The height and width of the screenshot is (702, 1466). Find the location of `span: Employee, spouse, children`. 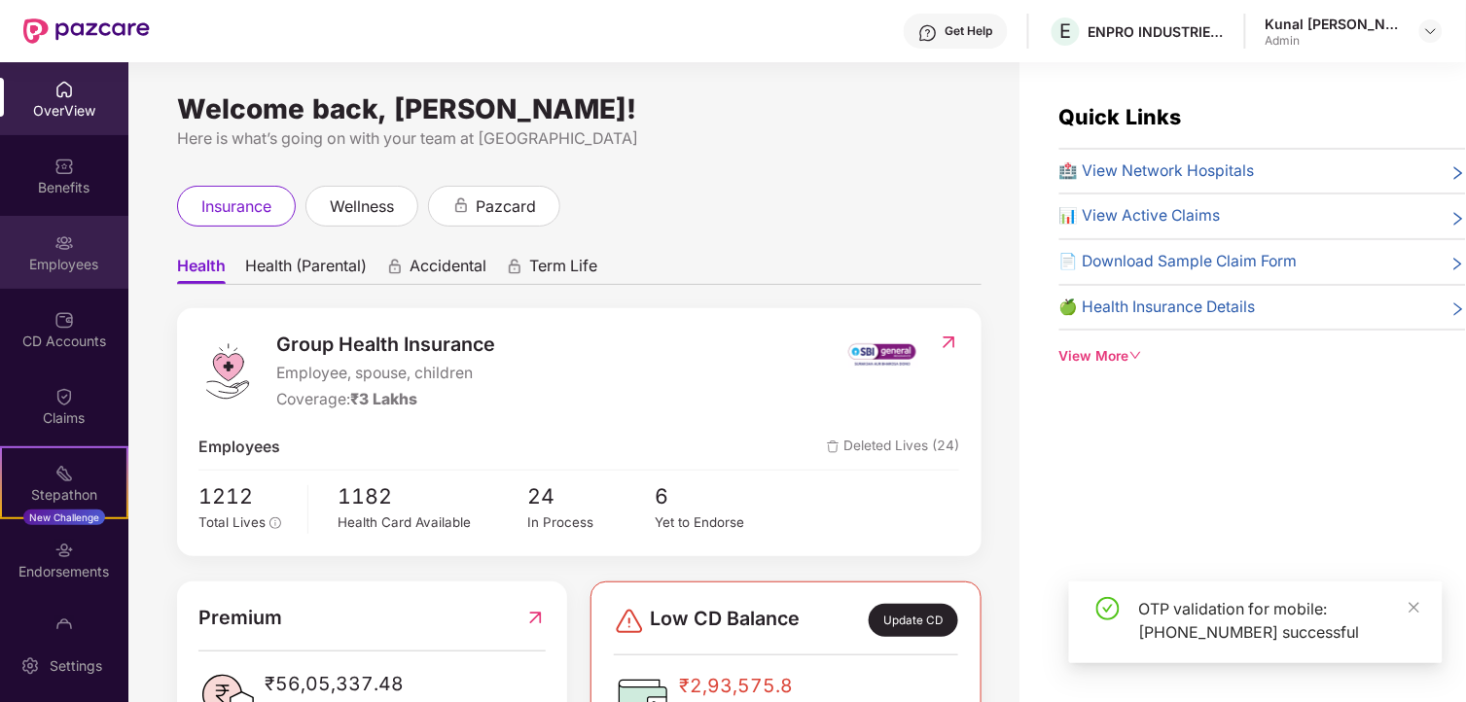

span: Employee, spouse, children is located at coordinates (385, 373).